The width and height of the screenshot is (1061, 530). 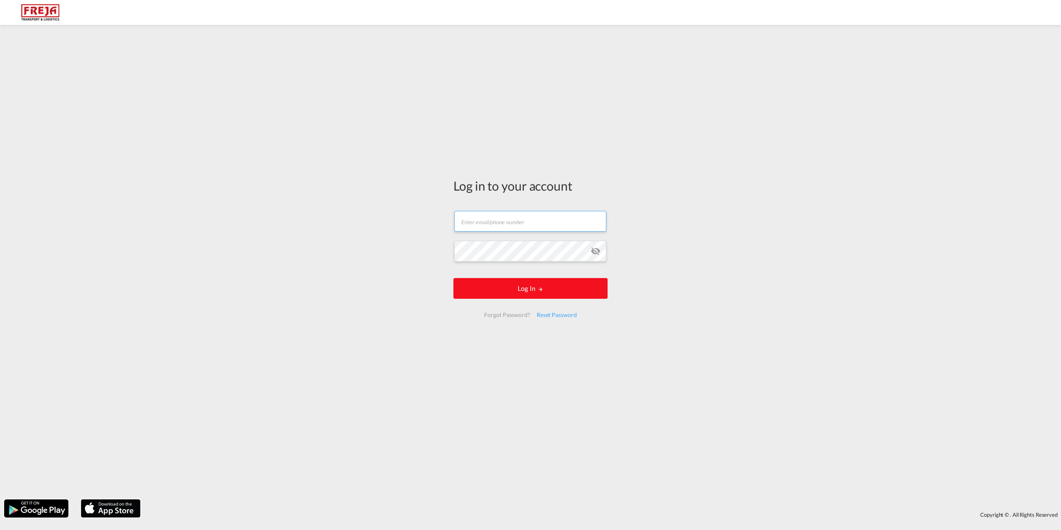 What do you see at coordinates (556, 315) in the screenshot?
I see `div: Reset Password` at bounding box center [556, 315].